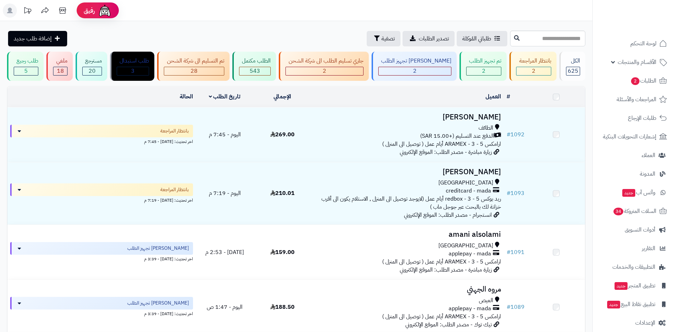 Image resolution: width=675 pixels, height=332 pixels. I want to click on span: 5, so click(26, 71).